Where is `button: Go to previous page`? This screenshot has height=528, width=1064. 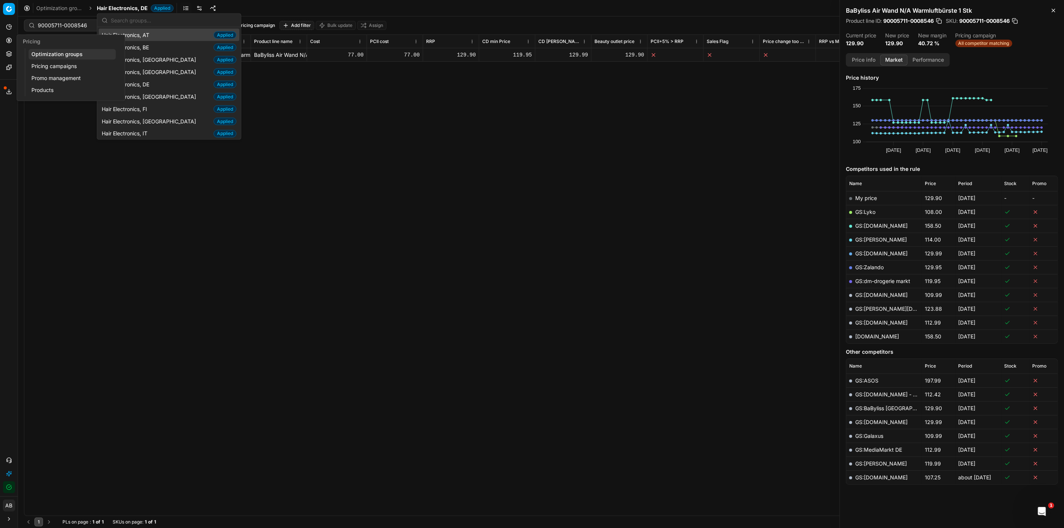 button: Go to previous page is located at coordinates (28, 522).